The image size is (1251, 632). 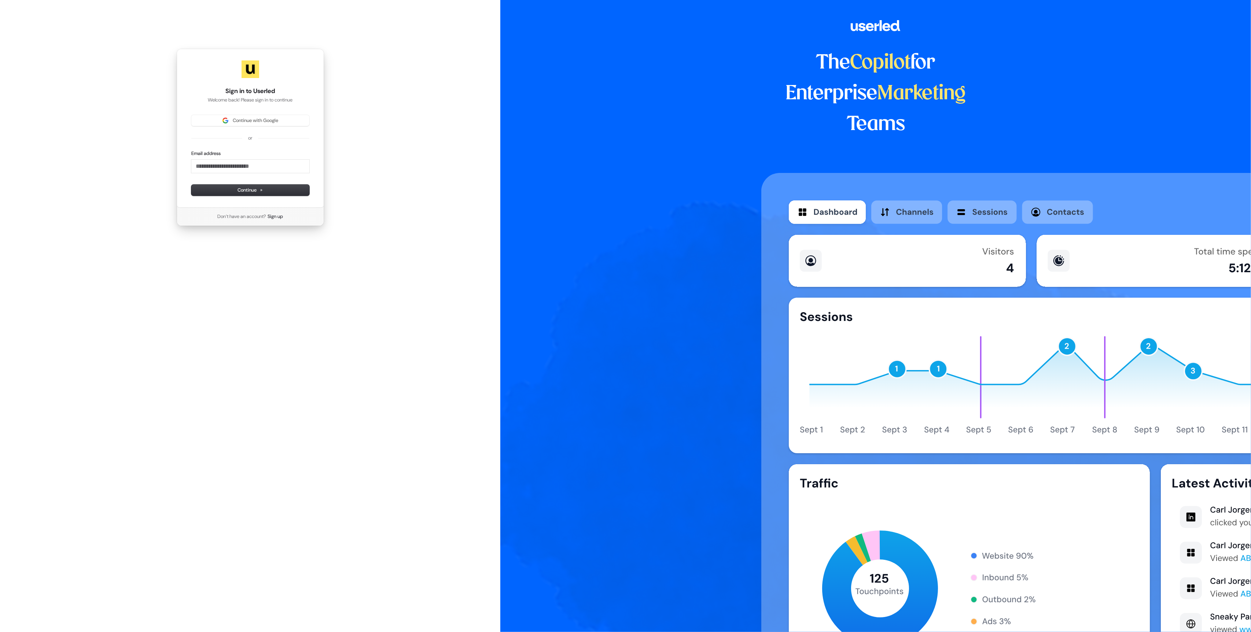 What do you see at coordinates (241, 217) in the screenshot?
I see `span: Don’t have an account?` at bounding box center [241, 217].